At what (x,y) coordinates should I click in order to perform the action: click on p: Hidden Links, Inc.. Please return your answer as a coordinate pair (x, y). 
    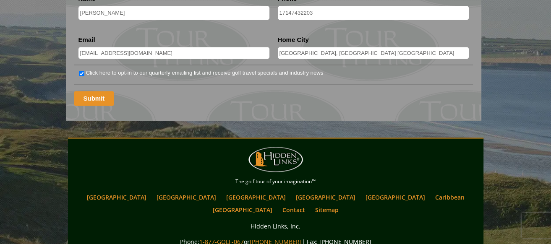
    Looking at the image, I should click on (276, 226).